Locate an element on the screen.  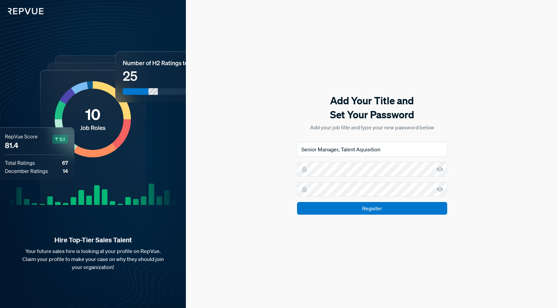
input: Job Title is located at coordinates (372, 150).